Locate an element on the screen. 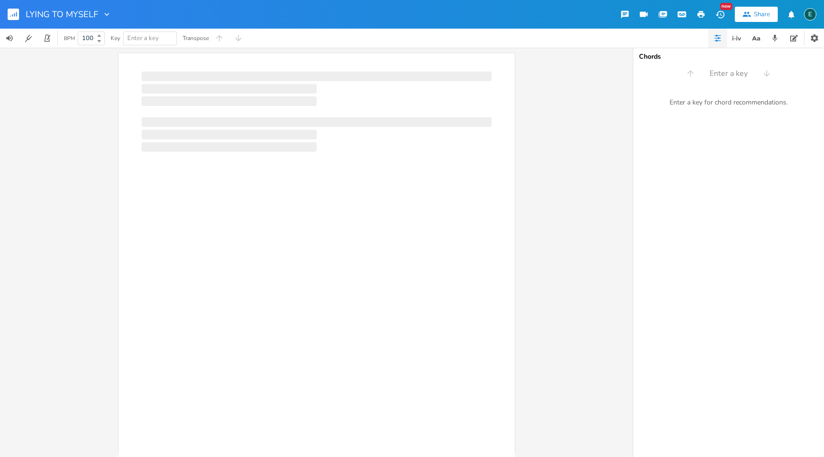 The width and height of the screenshot is (824, 457). div: Enter a key for chord recommendations. is located at coordinates (729, 103).